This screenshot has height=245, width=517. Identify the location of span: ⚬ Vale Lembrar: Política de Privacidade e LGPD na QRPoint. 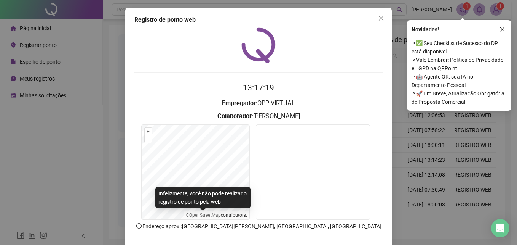
(459, 64).